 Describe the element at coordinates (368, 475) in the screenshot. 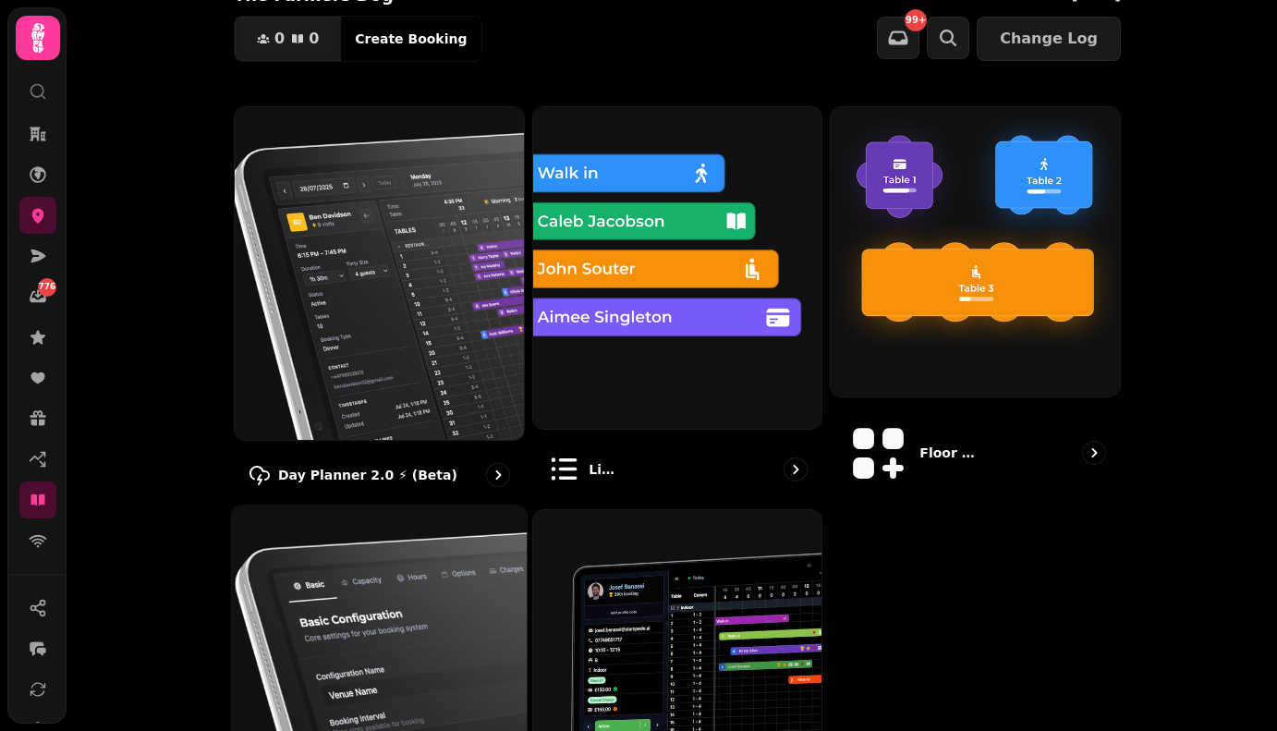

I see `p: Day Planner 2.0 ⚡ (Beta)` at that location.